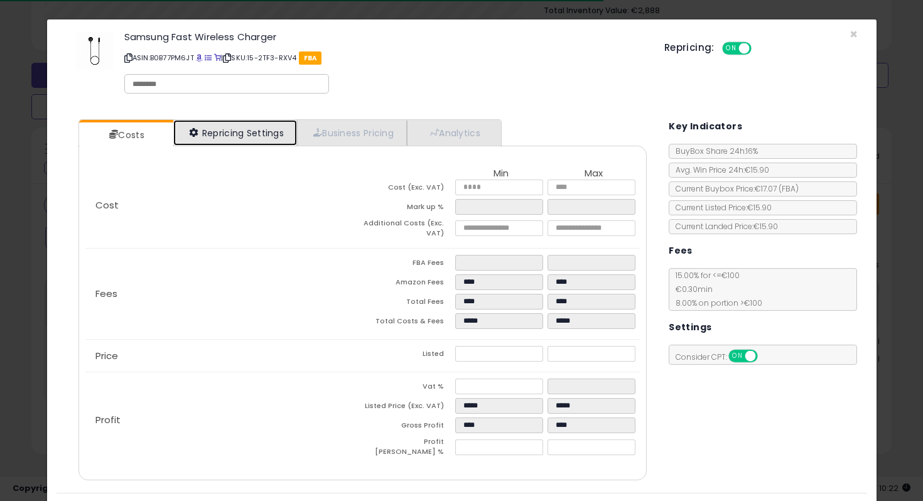 The width and height of the screenshot is (923, 501). I want to click on h5: Repricing:, so click(689, 48).